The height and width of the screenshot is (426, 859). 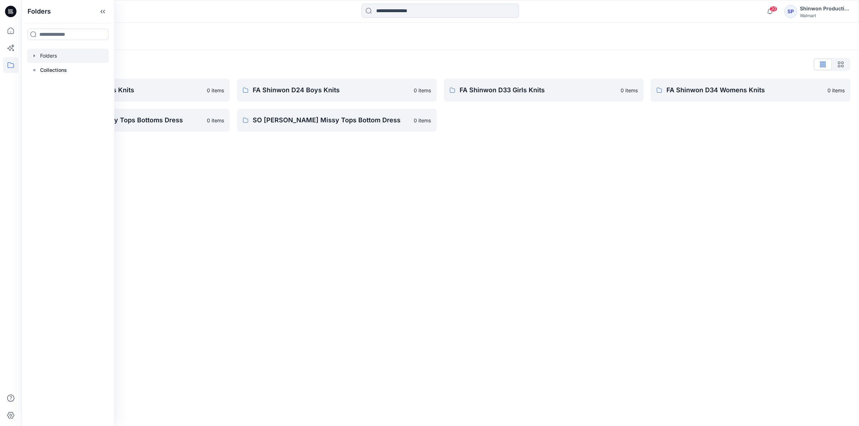 I want to click on div: SP, so click(x=791, y=11).